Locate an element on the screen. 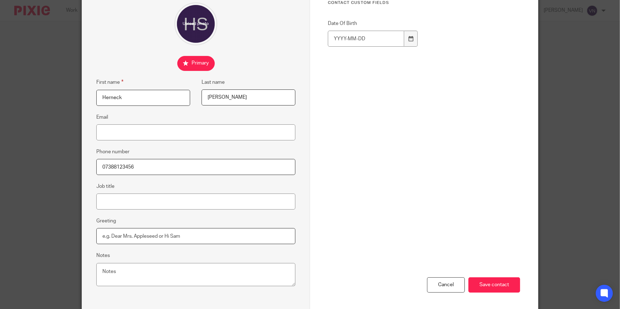 Image resolution: width=620 pixels, height=309 pixels. label: Job title is located at coordinates (105, 187).